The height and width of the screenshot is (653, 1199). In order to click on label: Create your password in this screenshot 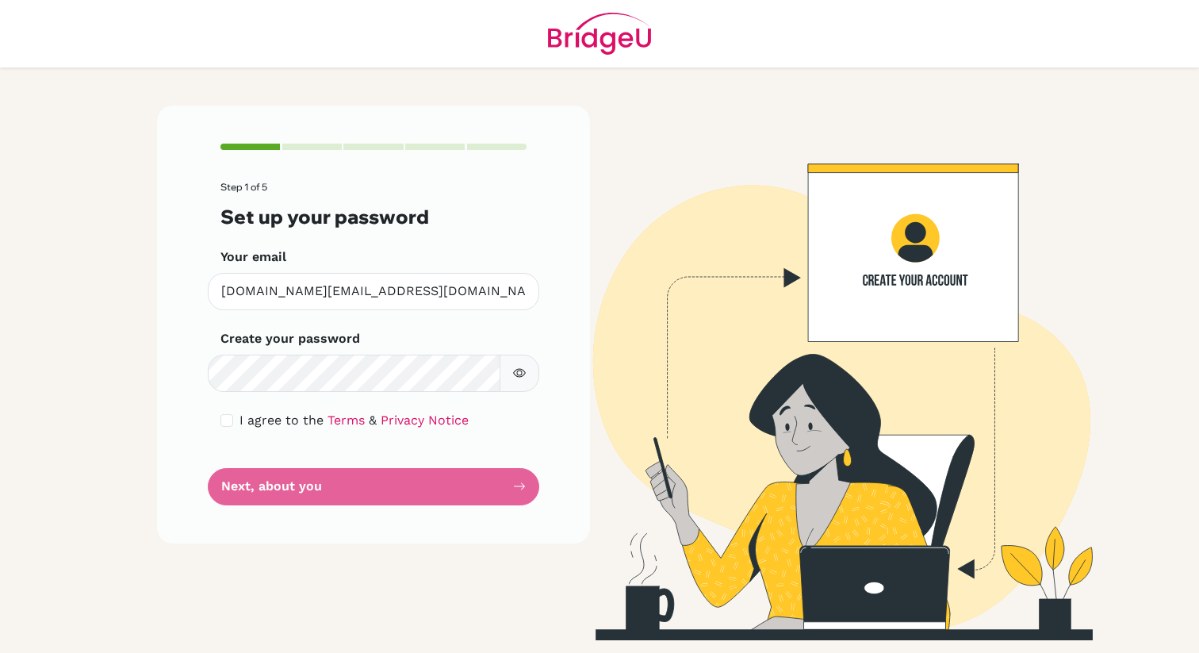, I will do `click(290, 339)`.